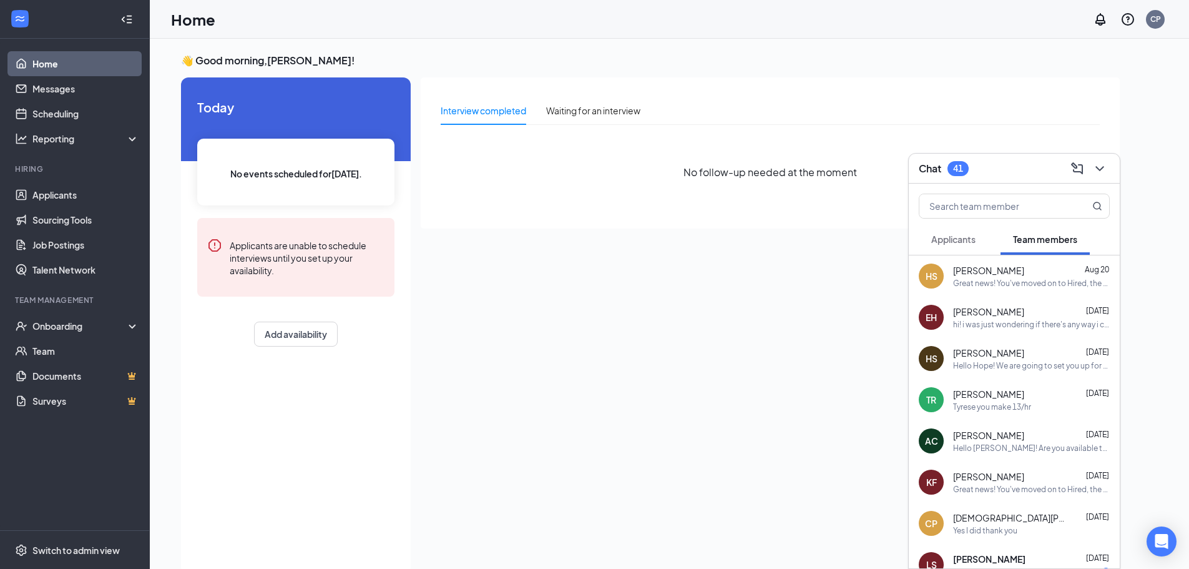 The width and height of the screenshot is (1189, 569). Describe the element at coordinates (1162, 541) in the screenshot. I see `div: Open Intercom Messenger` at that location.